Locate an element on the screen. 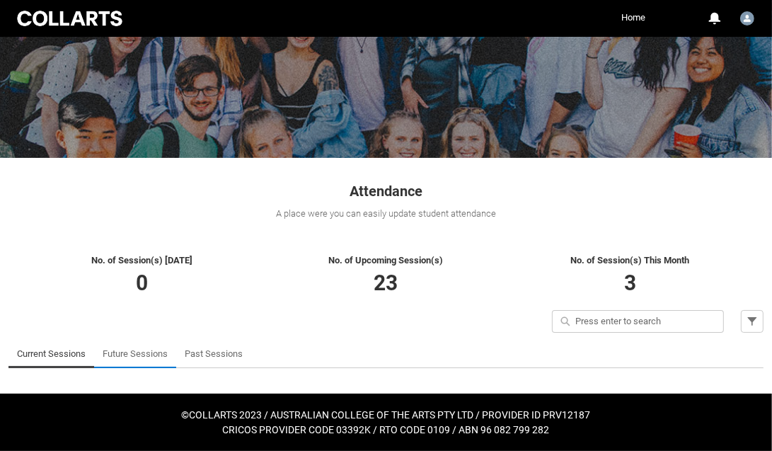 Image resolution: width=772 pixels, height=451 pixels. div: A place were you can easily update student attendance is located at coordinates (386, 214).